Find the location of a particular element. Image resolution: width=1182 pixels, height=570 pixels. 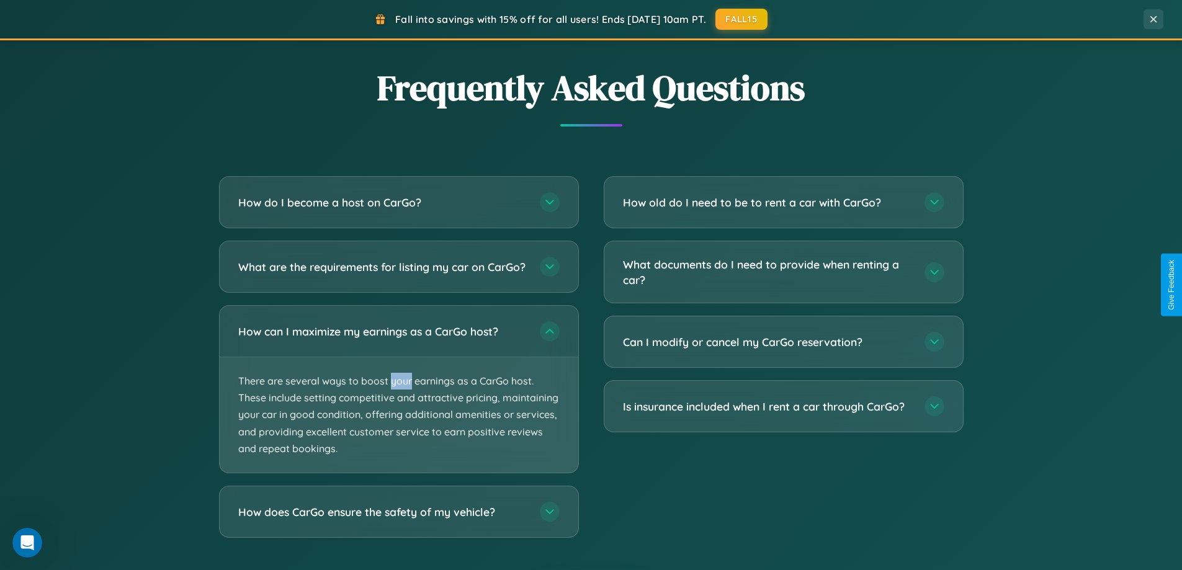

h2: Frequently Asked Questions is located at coordinates (591, 87).